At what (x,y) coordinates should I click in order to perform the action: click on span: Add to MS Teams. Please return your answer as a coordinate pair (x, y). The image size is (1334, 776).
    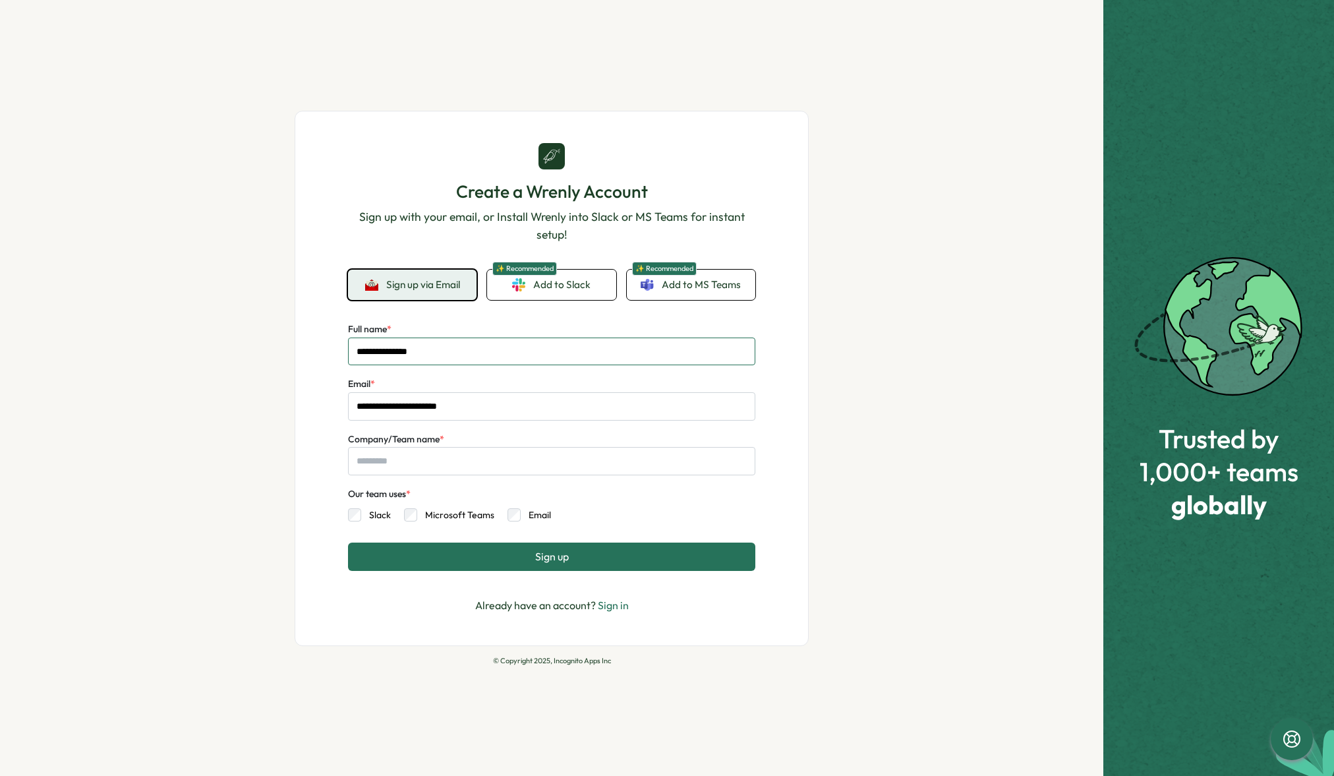
    Looking at the image, I should click on (701, 285).